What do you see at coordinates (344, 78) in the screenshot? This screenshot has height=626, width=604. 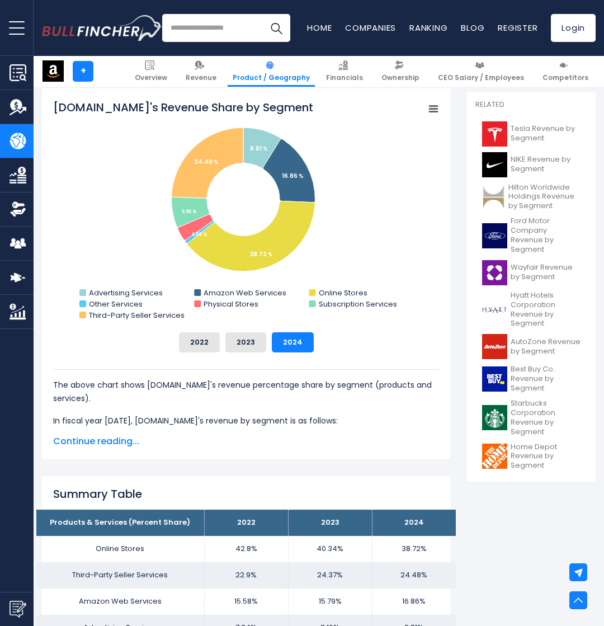 I see `span: Financials` at bounding box center [344, 78].